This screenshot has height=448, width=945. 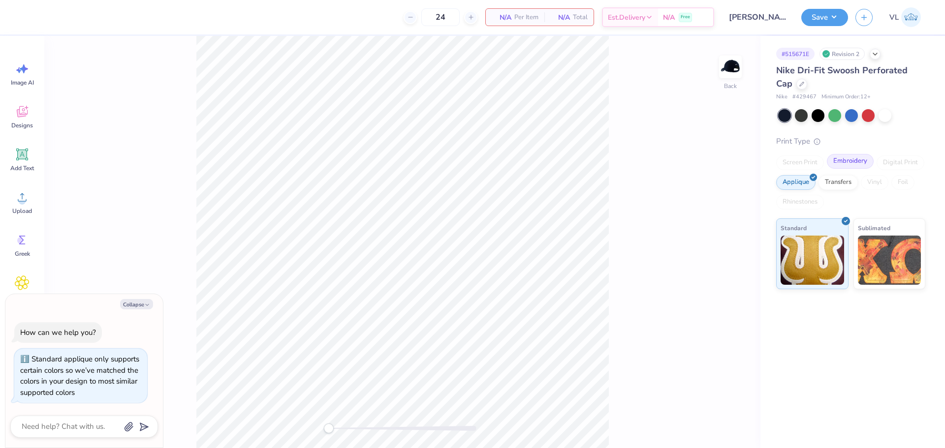 I want to click on input: Untitled Design, so click(x=758, y=17).